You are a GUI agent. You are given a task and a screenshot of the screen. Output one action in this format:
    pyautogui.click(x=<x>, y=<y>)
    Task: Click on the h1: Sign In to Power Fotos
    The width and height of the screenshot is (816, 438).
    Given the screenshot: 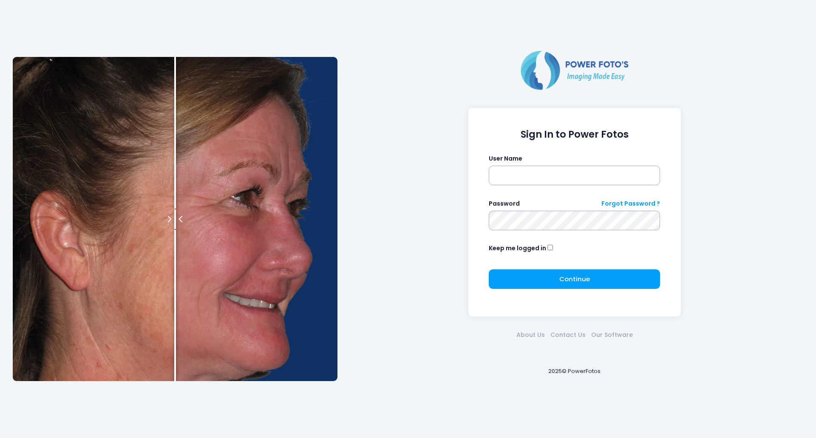 What is the action you would take?
    pyautogui.click(x=574, y=134)
    